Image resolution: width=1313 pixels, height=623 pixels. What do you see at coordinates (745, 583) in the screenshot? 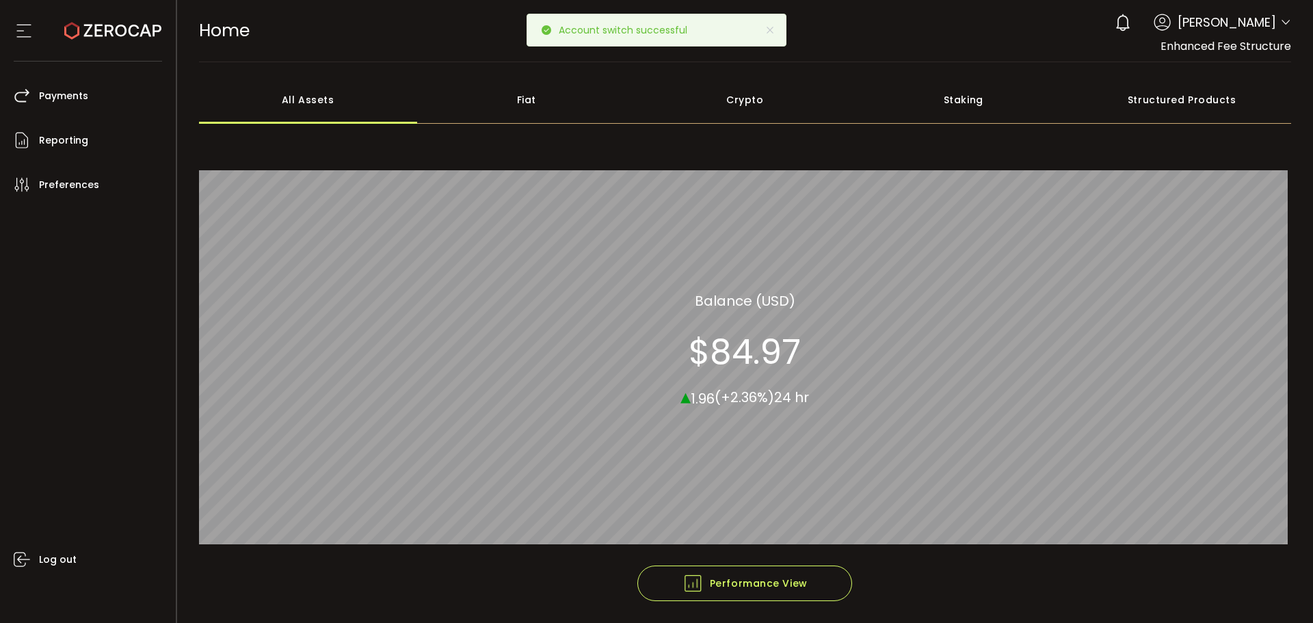
I see `span: Performance View` at bounding box center [745, 583].